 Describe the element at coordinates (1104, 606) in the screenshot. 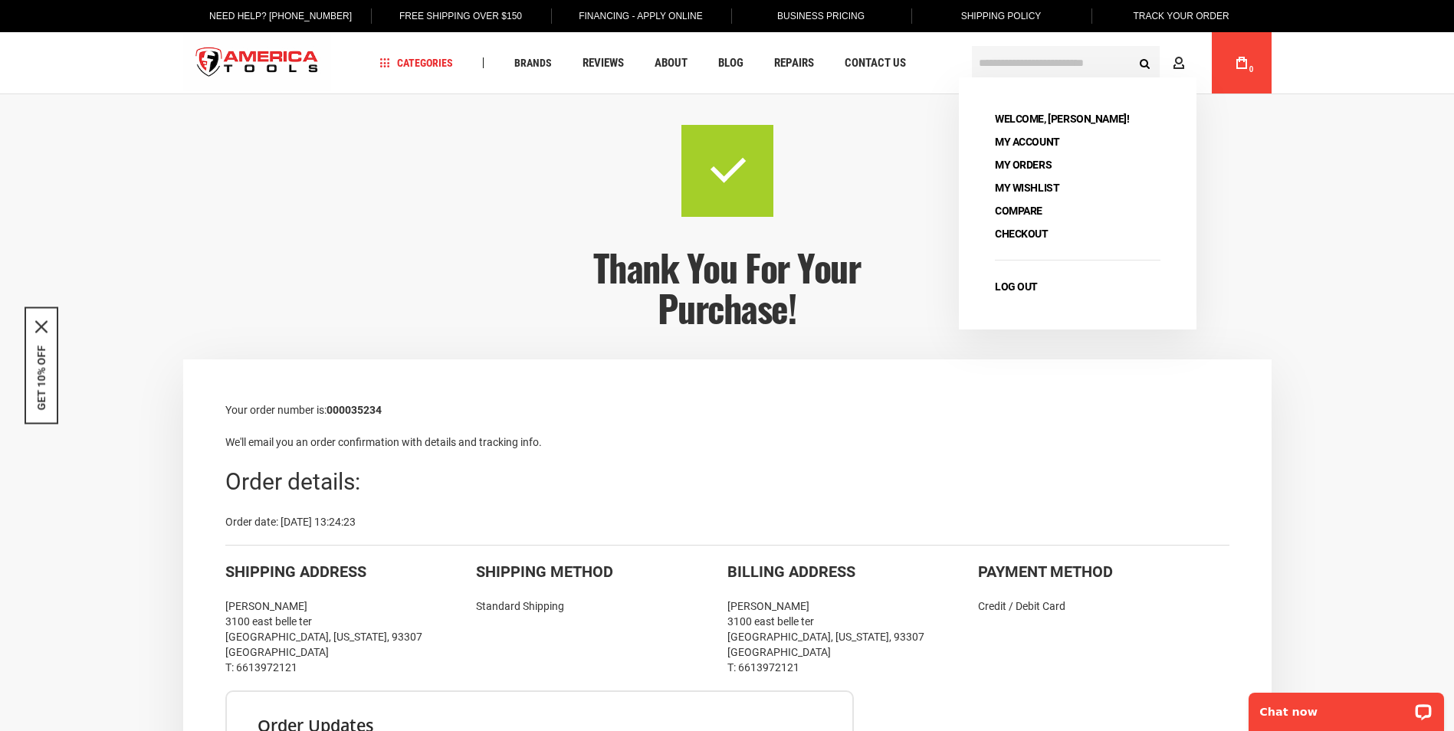

I see `div: Credit / Debit Card` at that location.